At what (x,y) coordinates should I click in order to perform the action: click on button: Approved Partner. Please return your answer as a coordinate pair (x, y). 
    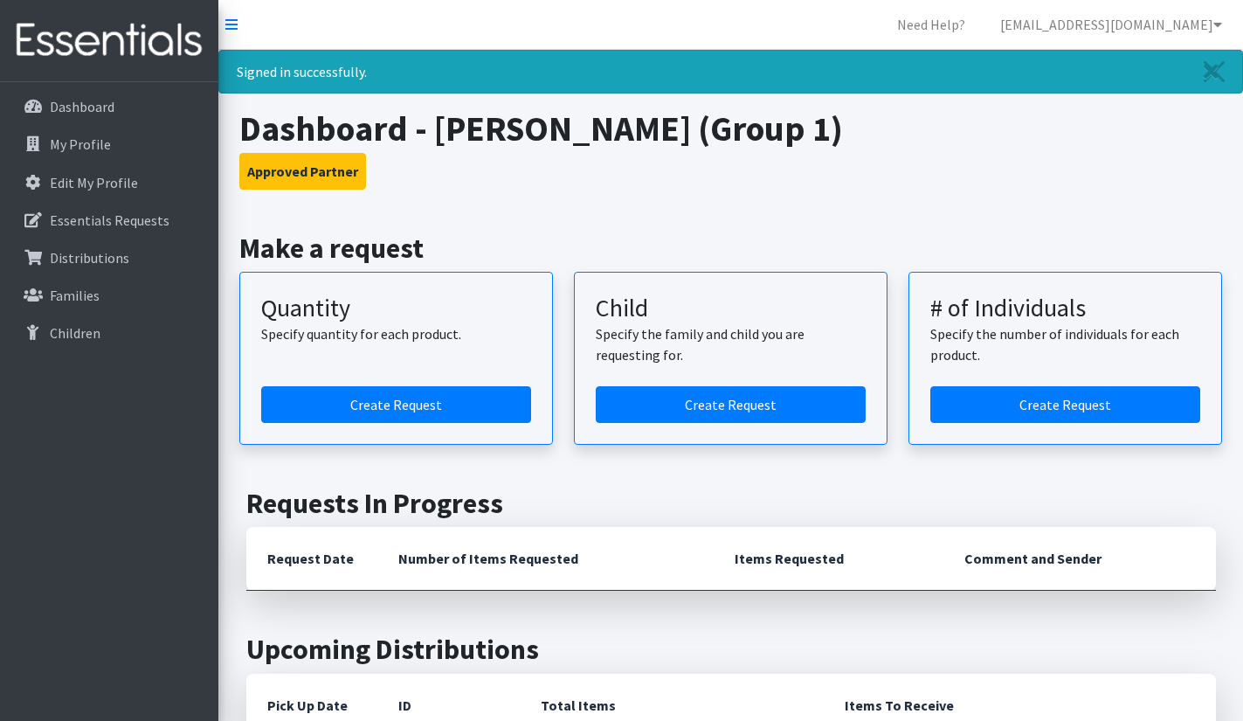
    Looking at the image, I should click on (302, 171).